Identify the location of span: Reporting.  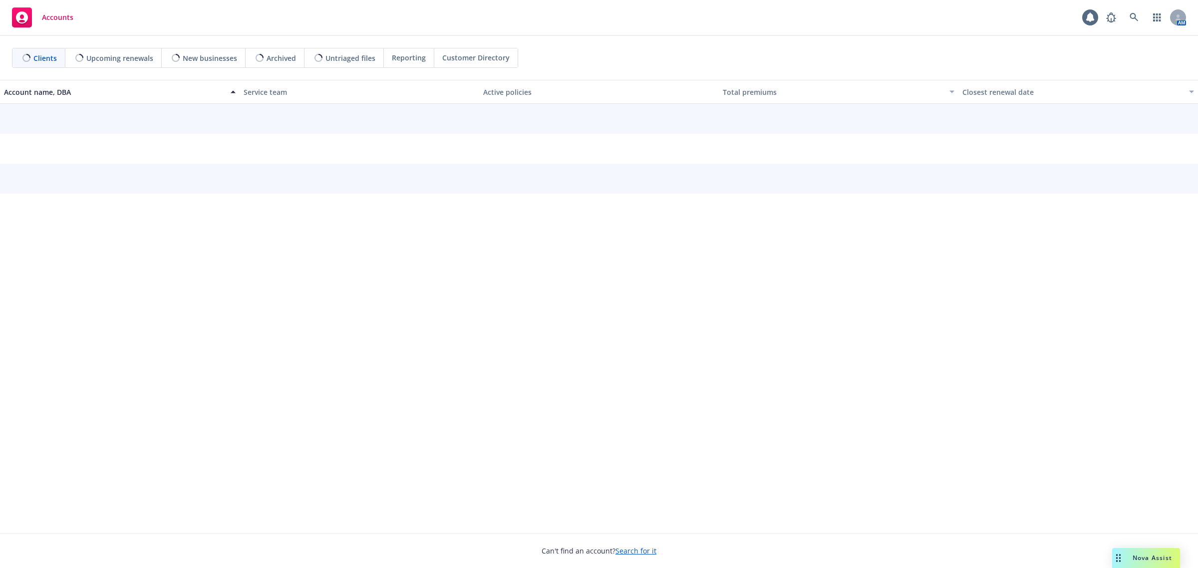
(409, 57).